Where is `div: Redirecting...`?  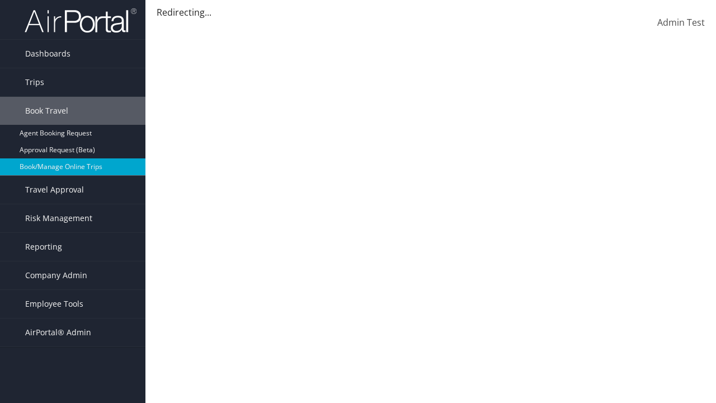 div: Redirecting... is located at coordinates (431, 12).